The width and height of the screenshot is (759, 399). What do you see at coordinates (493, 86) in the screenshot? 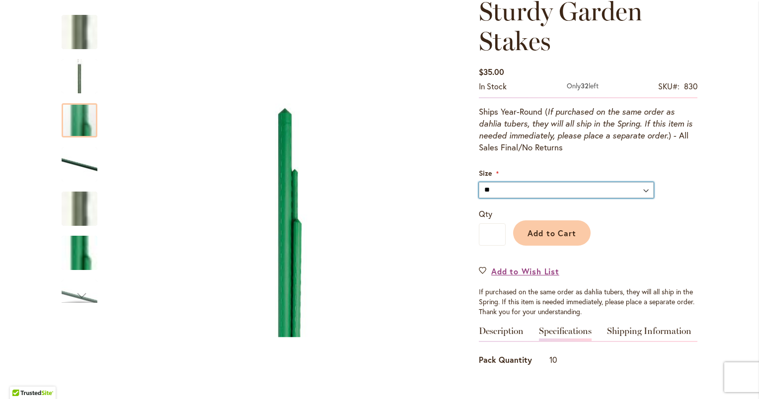
I see `div: Availability` at bounding box center [493, 86].